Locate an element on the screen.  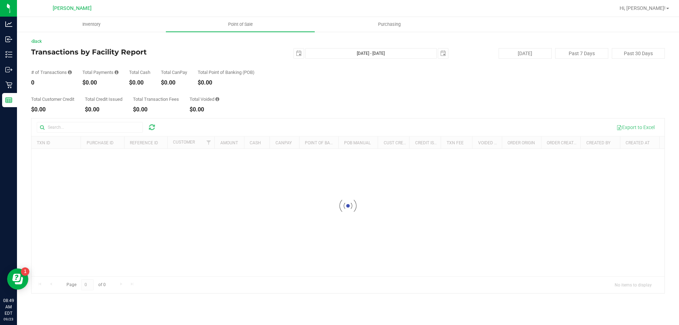
div: Total Point of Banking (POB) is located at coordinates (226, 72).